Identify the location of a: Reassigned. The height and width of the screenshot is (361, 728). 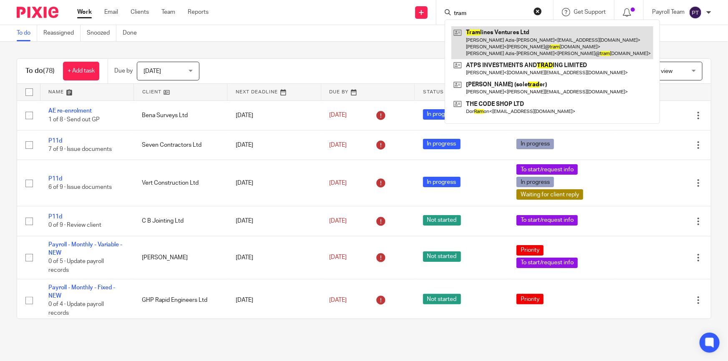
(62, 33).